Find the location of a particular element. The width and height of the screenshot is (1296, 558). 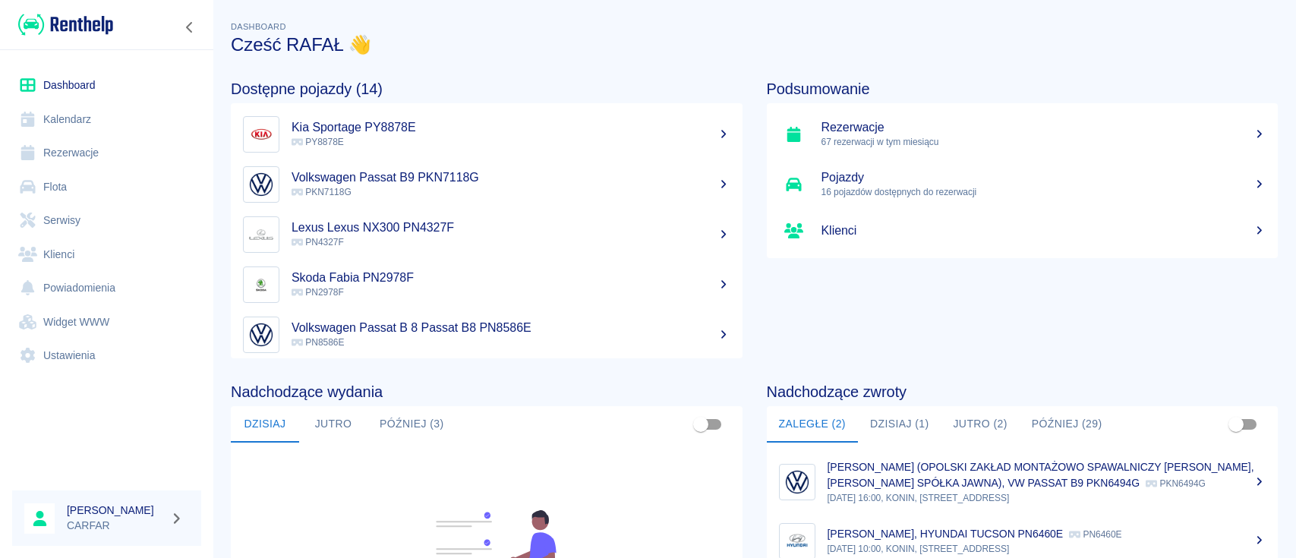

h4: Dostępne pojazdy (14) is located at coordinates (487, 89).